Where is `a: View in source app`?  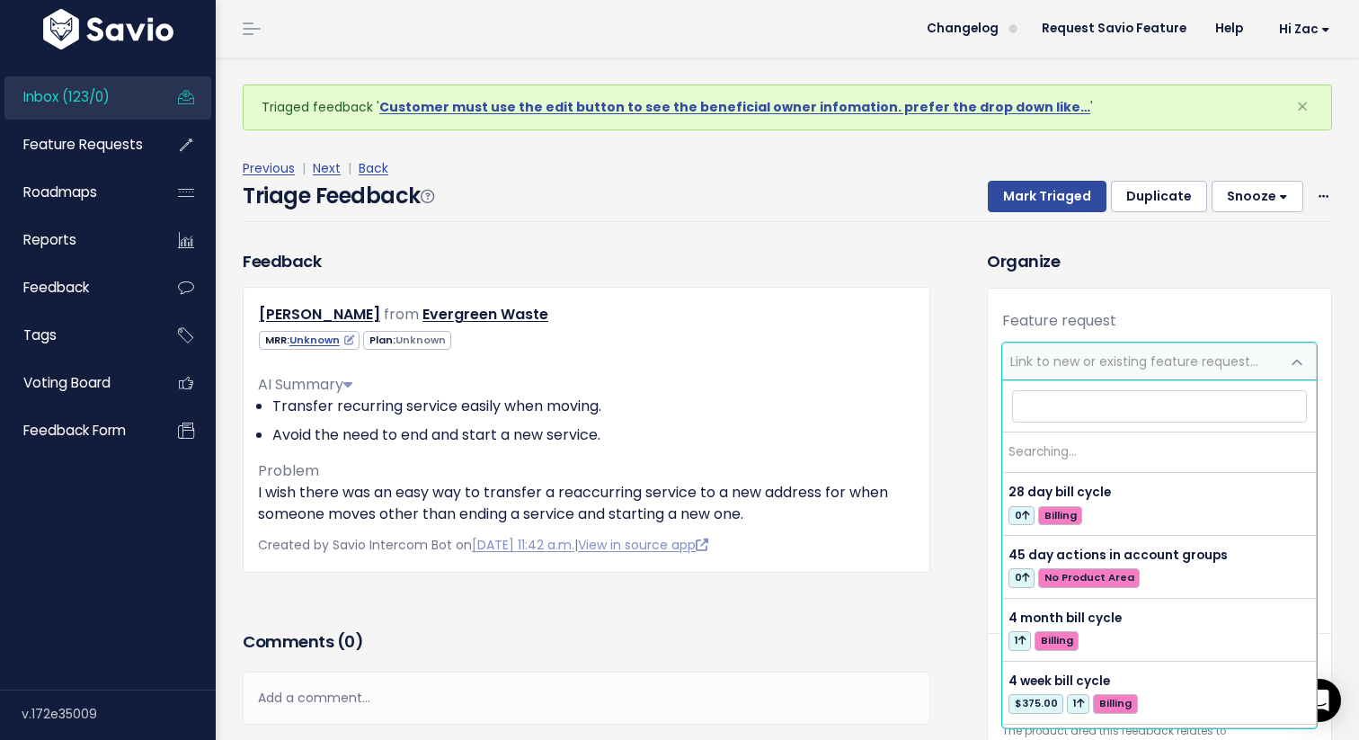 a: View in source app is located at coordinates (643, 545).